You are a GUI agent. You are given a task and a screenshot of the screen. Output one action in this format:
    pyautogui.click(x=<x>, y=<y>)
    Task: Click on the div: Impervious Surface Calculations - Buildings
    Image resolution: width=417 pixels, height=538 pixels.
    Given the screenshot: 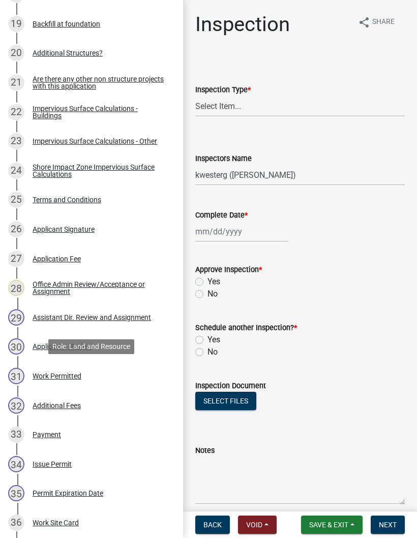 What is the action you would take?
    pyautogui.click(x=100, y=112)
    